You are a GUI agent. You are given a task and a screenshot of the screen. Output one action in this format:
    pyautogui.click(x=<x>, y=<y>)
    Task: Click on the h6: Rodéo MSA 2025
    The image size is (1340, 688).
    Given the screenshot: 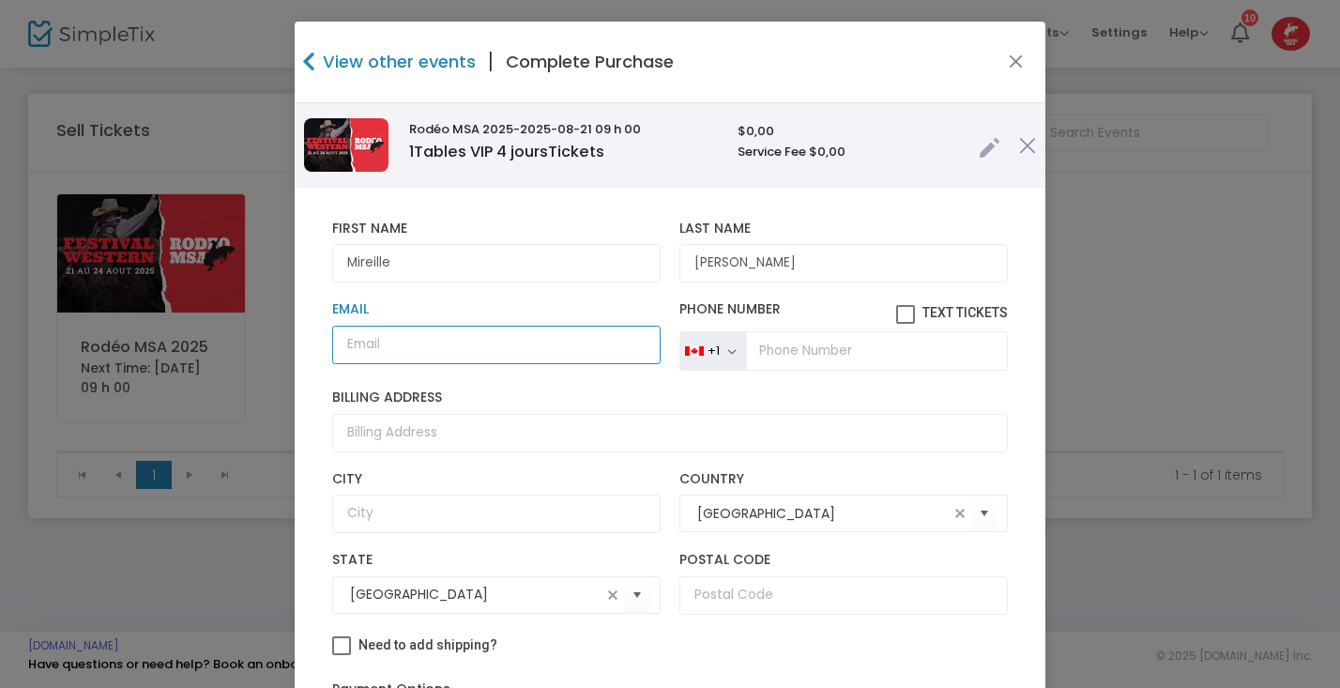 What is the action you would take?
    pyautogui.click(x=564, y=129)
    